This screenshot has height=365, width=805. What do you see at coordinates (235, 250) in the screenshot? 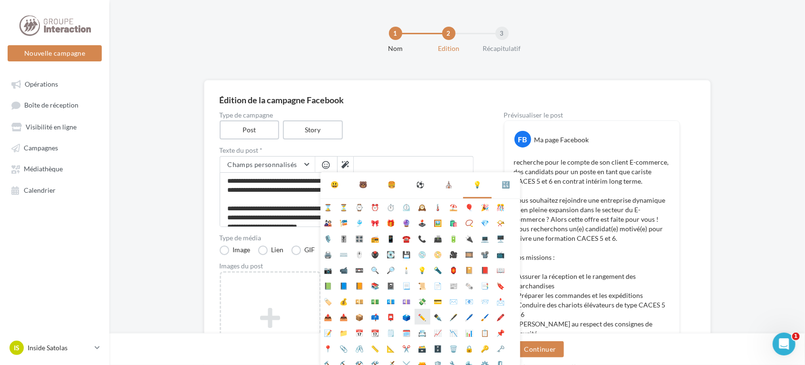
I see `label: Image` at bounding box center [235, 250].